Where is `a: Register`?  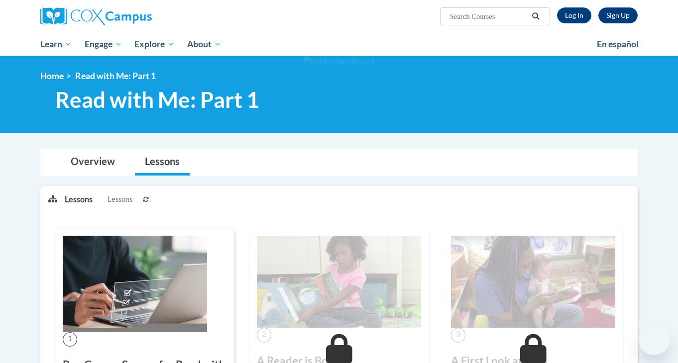 a: Register is located at coordinates (617, 15).